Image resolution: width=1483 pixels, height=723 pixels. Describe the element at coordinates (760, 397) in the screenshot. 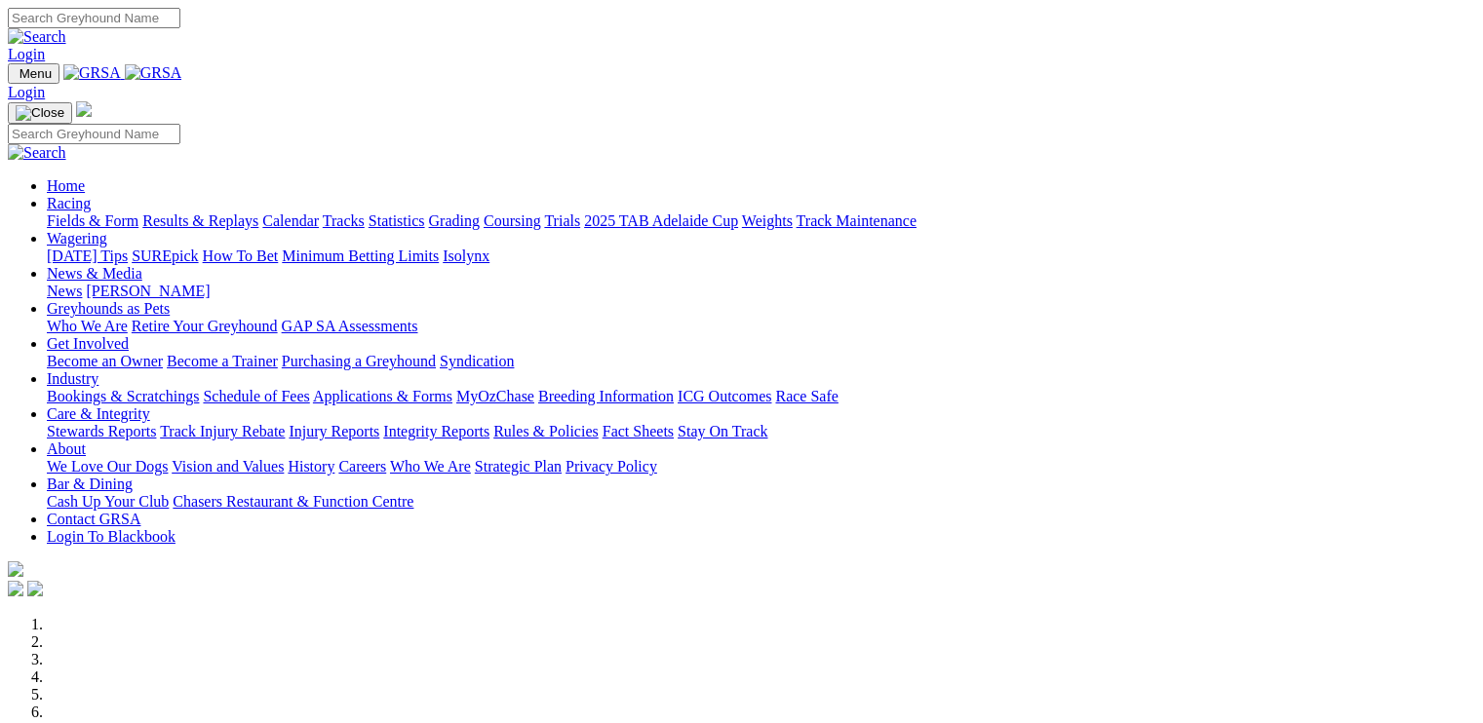

I see `div: Industry` at that location.